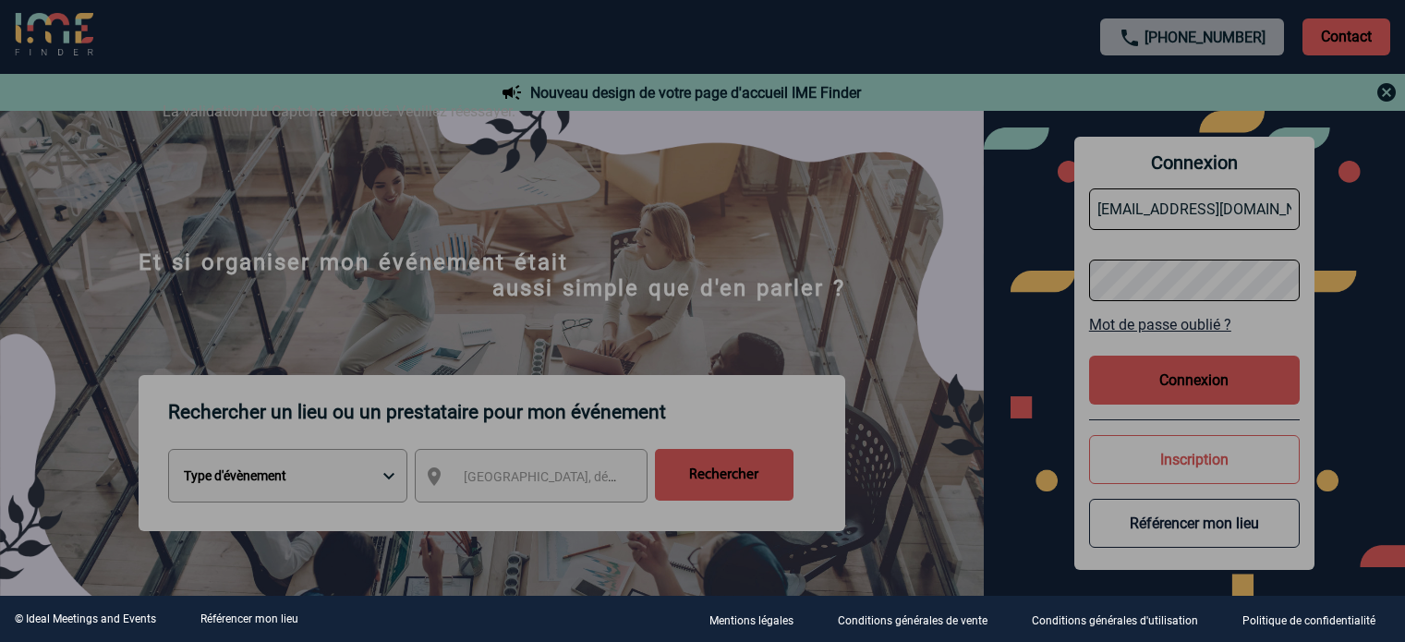  What do you see at coordinates (249, 619) in the screenshot?
I see `a: Référencer mon lieu` at bounding box center [249, 619].